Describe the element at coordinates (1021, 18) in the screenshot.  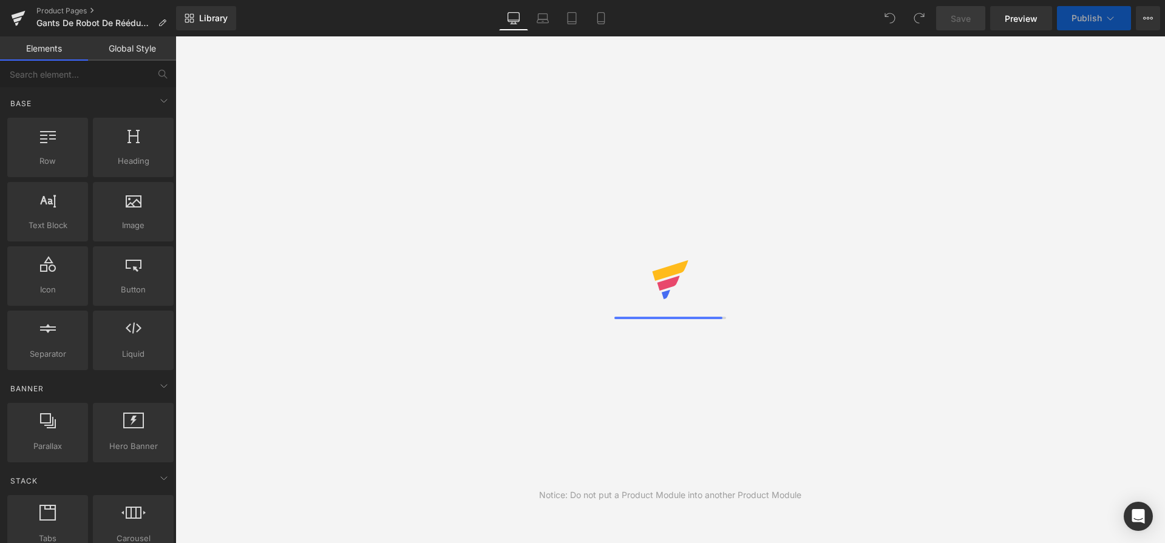
I see `span: Preview` at that location.